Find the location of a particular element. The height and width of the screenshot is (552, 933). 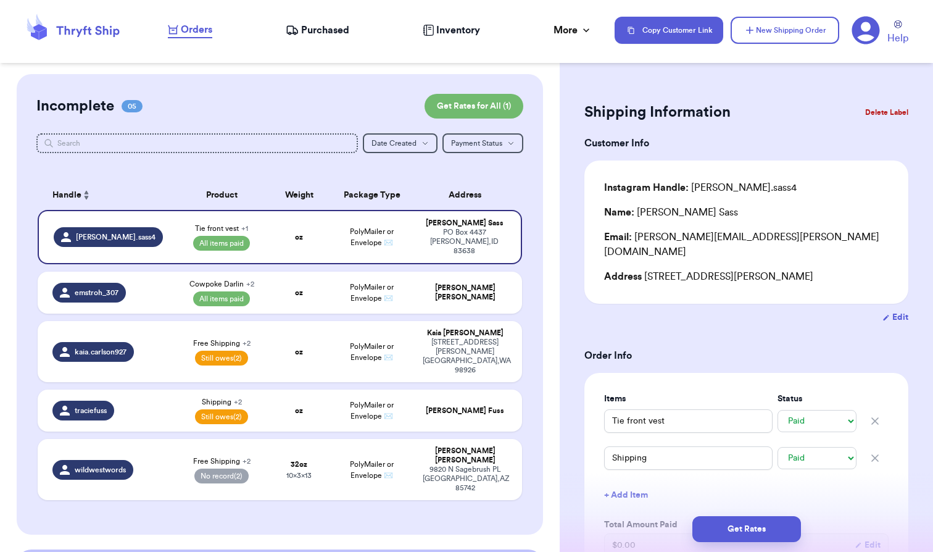

th: Weight is located at coordinates (299, 195).